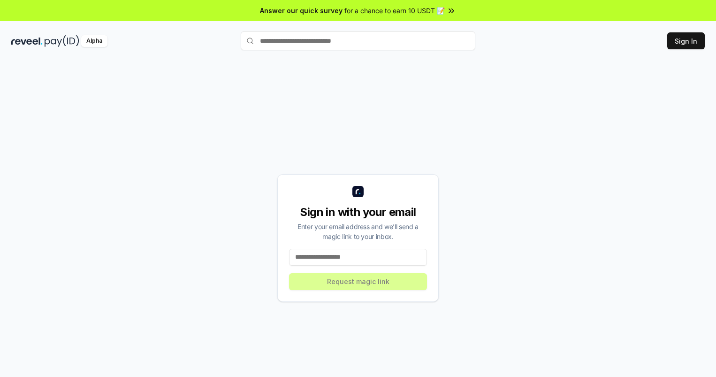 Image resolution: width=716 pixels, height=377 pixels. Describe the element at coordinates (62, 41) in the screenshot. I see `img: pay_id` at that location.